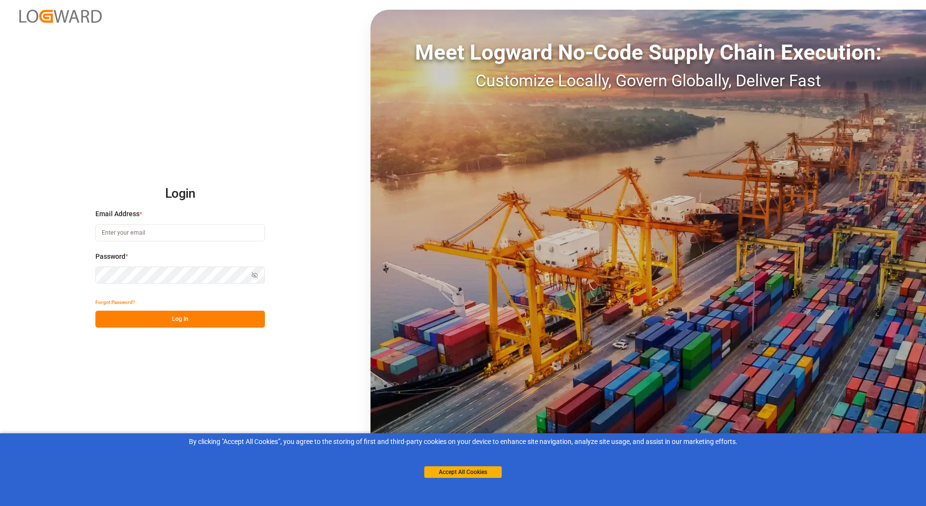 This screenshot has width=926, height=506. I want to click on span: Password, so click(110, 256).